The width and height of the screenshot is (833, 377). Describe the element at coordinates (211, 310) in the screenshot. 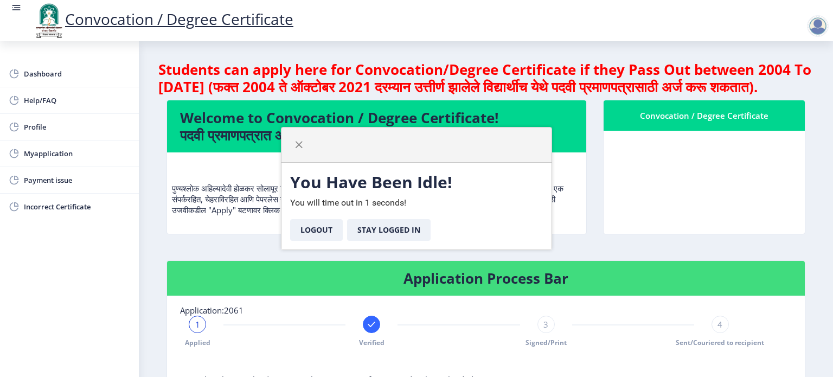

I see `span: Application:2061` at that location.